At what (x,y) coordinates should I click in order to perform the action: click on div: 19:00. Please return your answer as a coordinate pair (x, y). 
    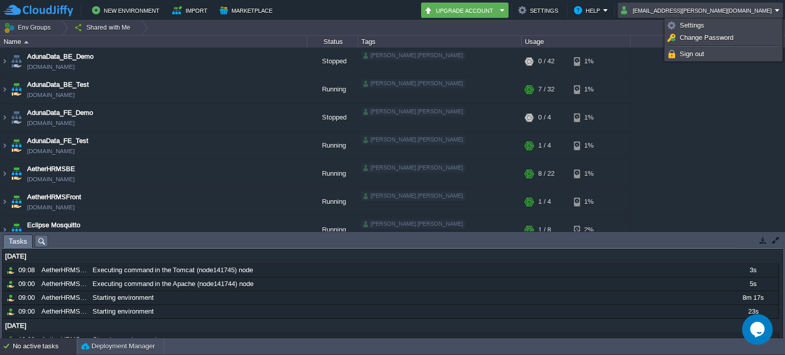
    Looking at the image, I should click on (28, 340).